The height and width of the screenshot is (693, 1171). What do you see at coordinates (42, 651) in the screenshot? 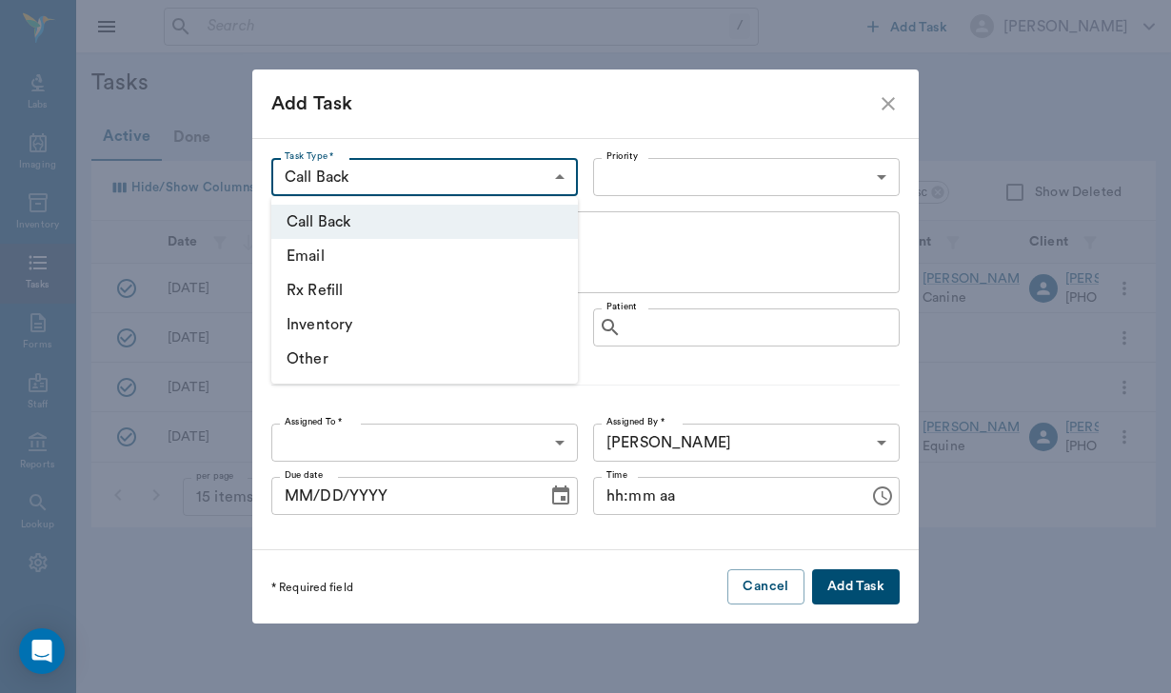
I see `div: Open Intercom Messenger` at bounding box center [42, 651].